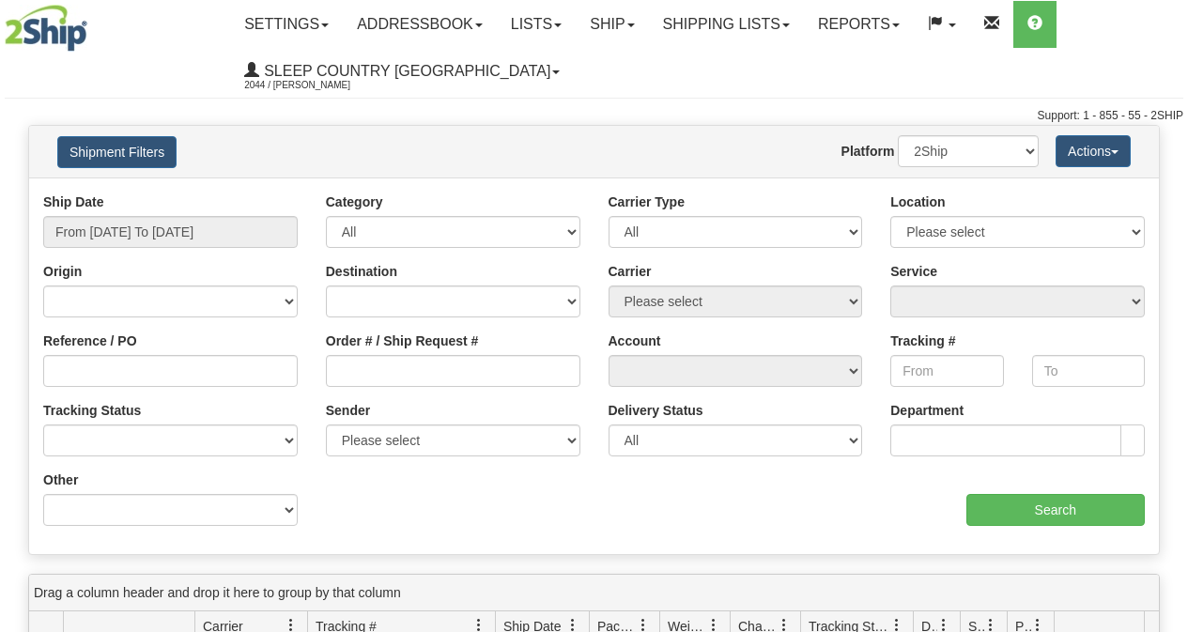 The width and height of the screenshot is (1188, 632). What do you see at coordinates (655, 410) in the screenshot?
I see `label: Delivery Status` at bounding box center [655, 410].